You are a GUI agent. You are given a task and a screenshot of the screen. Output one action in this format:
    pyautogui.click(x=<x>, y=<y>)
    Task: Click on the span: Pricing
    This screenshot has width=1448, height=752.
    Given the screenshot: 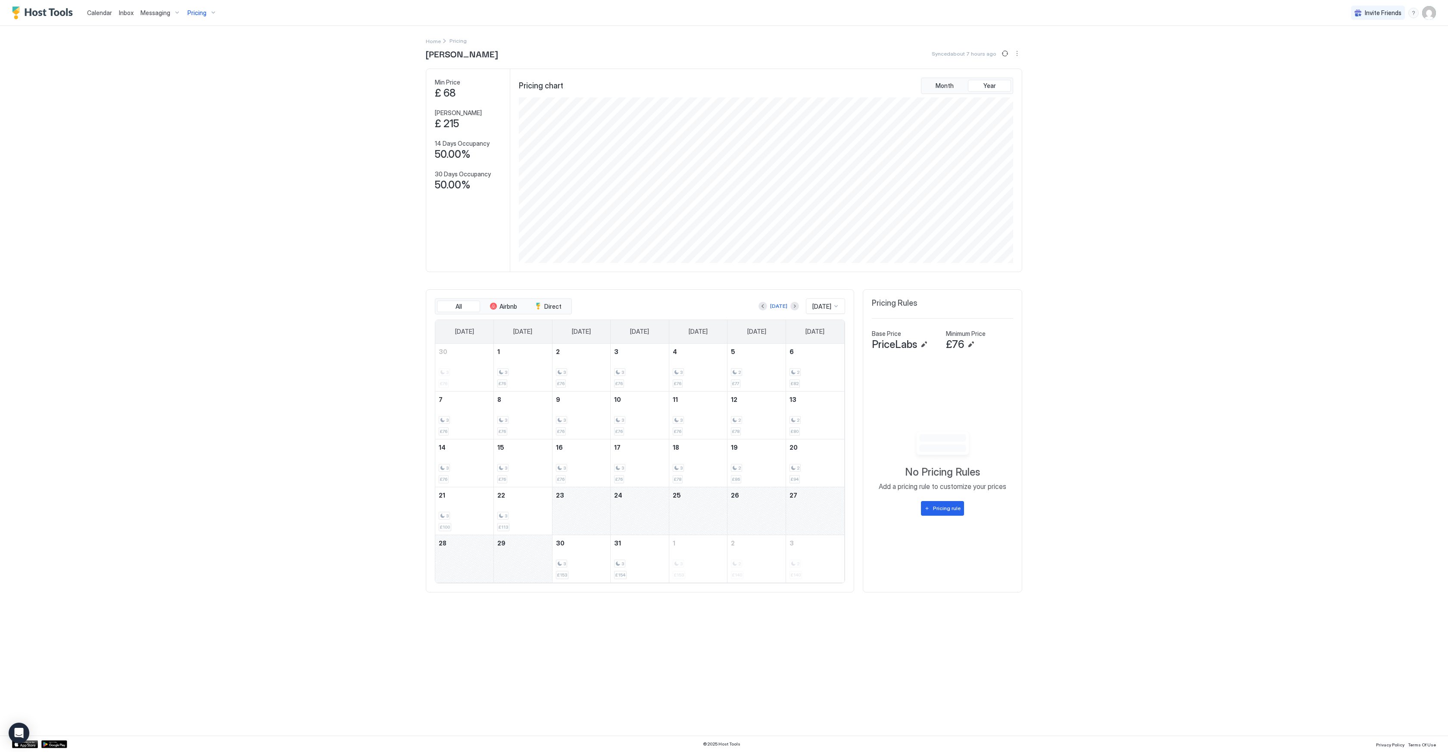 What is the action you would take?
    pyautogui.click(x=197, y=13)
    